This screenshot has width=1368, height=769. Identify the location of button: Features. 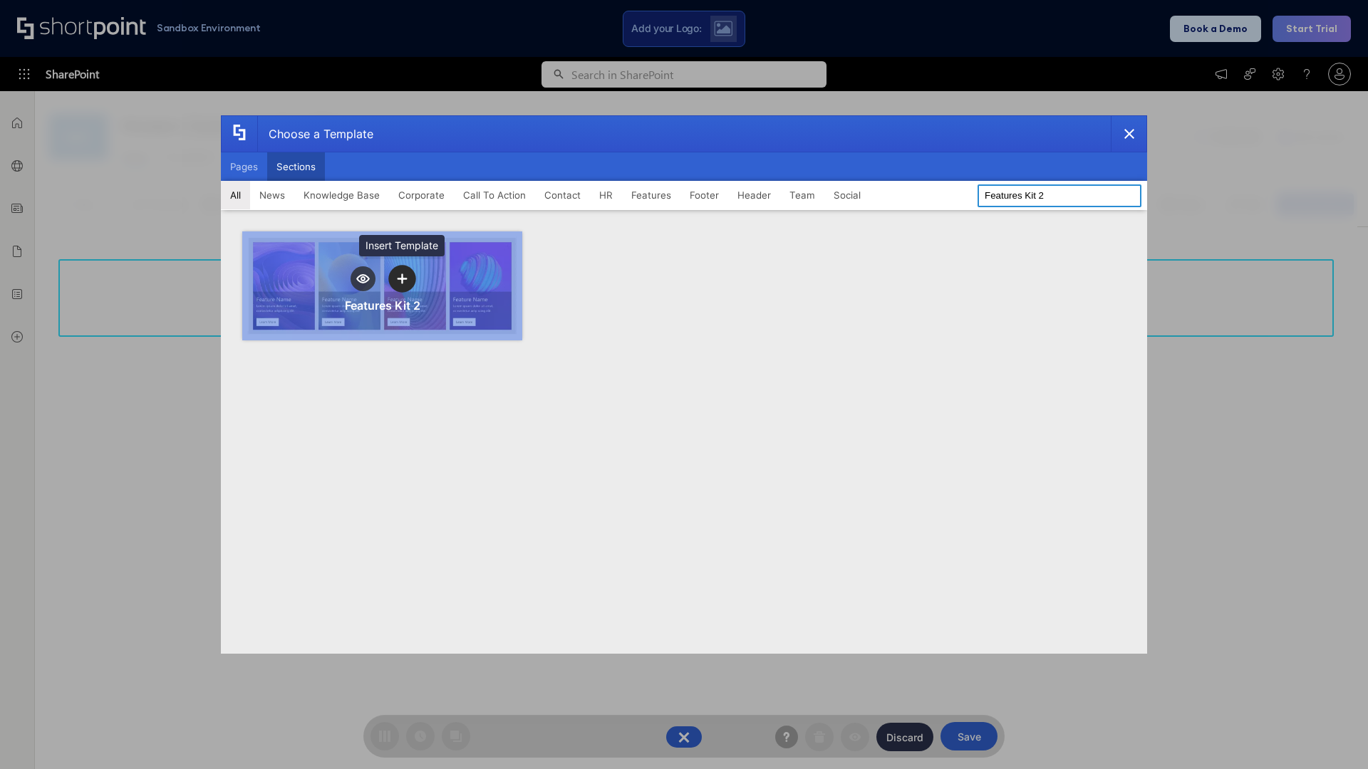
(651, 195).